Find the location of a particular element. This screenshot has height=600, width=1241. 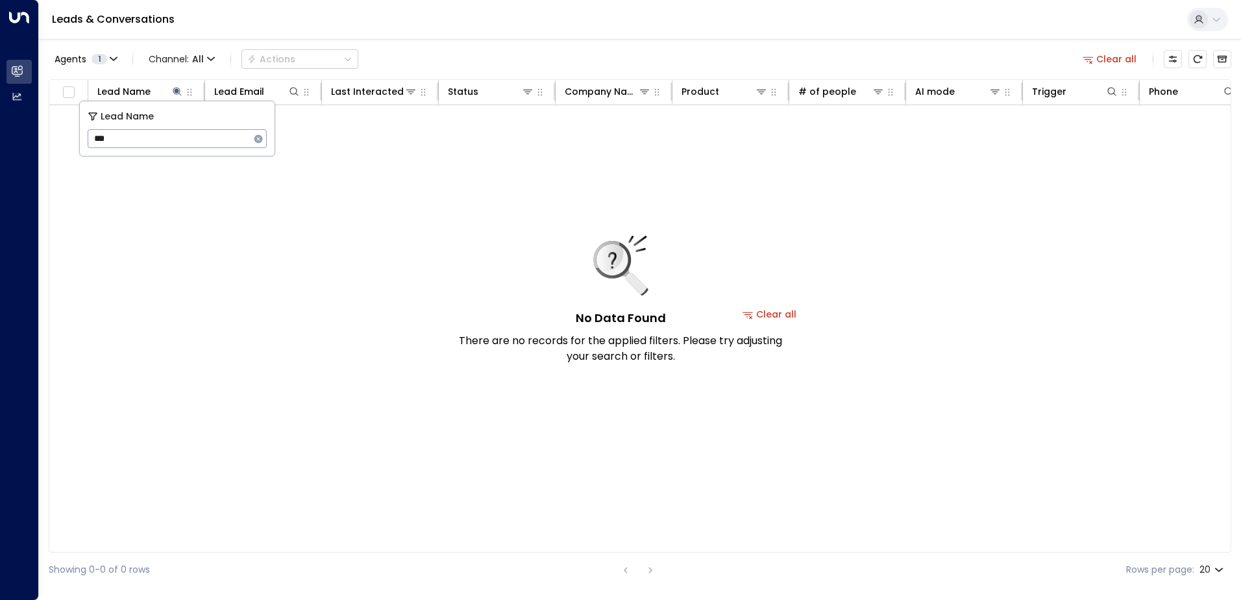

span: Lead Name is located at coordinates (127, 116).